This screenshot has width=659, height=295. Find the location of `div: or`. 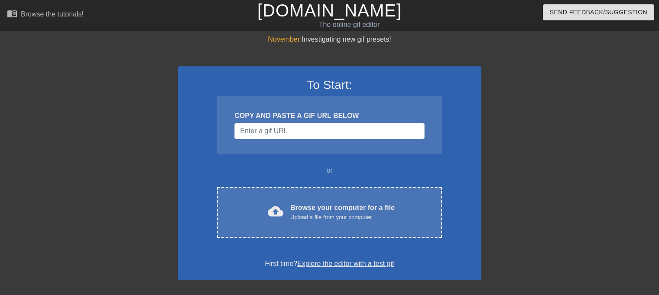

div: or is located at coordinates (330, 170).